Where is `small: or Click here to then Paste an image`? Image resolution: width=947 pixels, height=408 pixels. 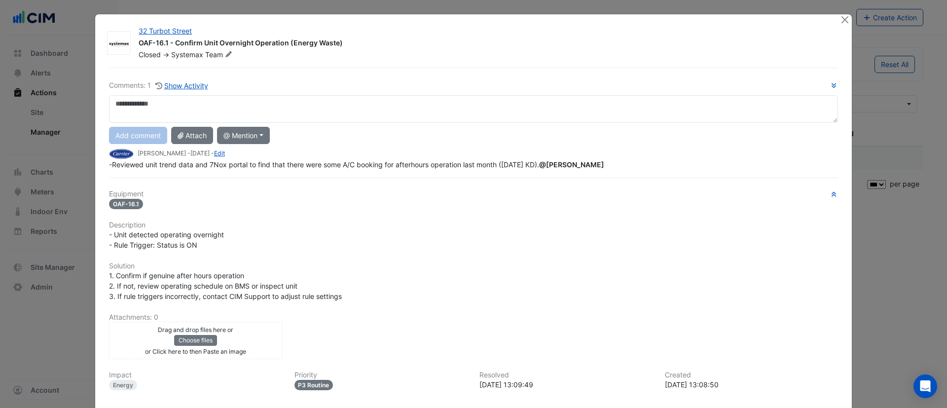
small: or Click here to then Paste an image is located at coordinates (195, 351).